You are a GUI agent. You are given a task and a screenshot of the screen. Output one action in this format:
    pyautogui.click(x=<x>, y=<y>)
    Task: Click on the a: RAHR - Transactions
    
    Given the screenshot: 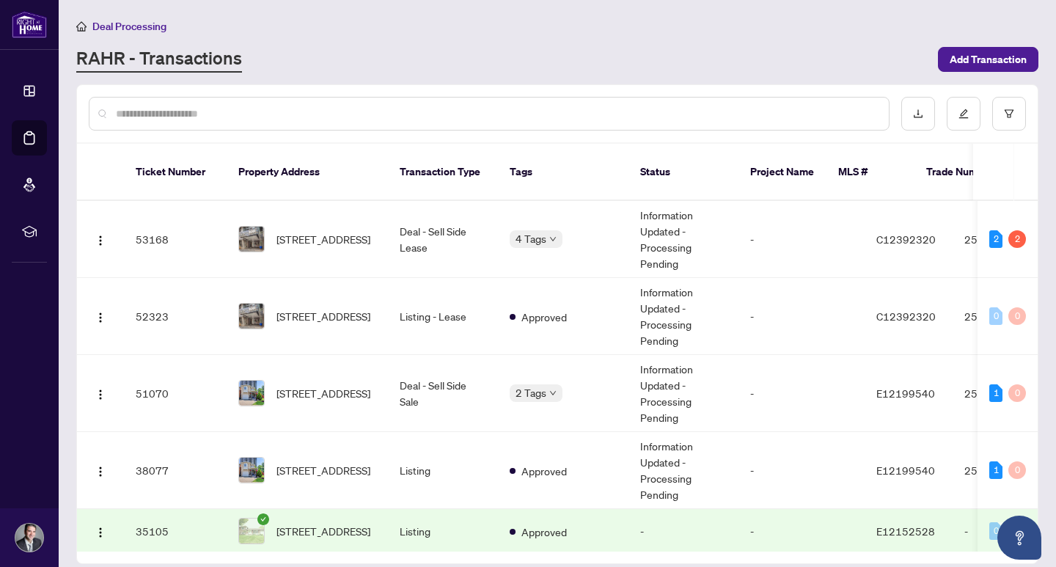 What is the action you would take?
    pyautogui.click(x=159, y=59)
    